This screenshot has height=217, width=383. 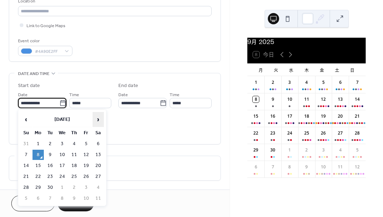 I want to click on div: 29, so click(x=256, y=150).